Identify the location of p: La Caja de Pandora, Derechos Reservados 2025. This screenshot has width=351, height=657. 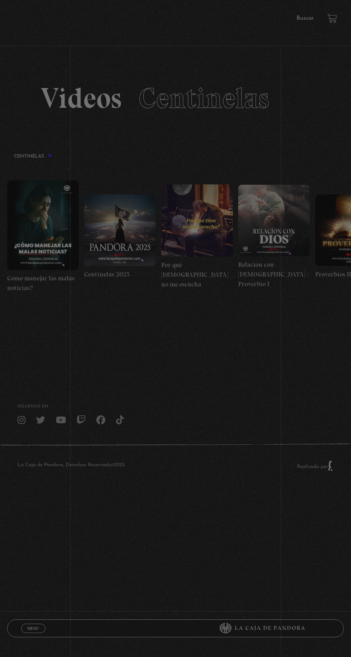
(71, 466).